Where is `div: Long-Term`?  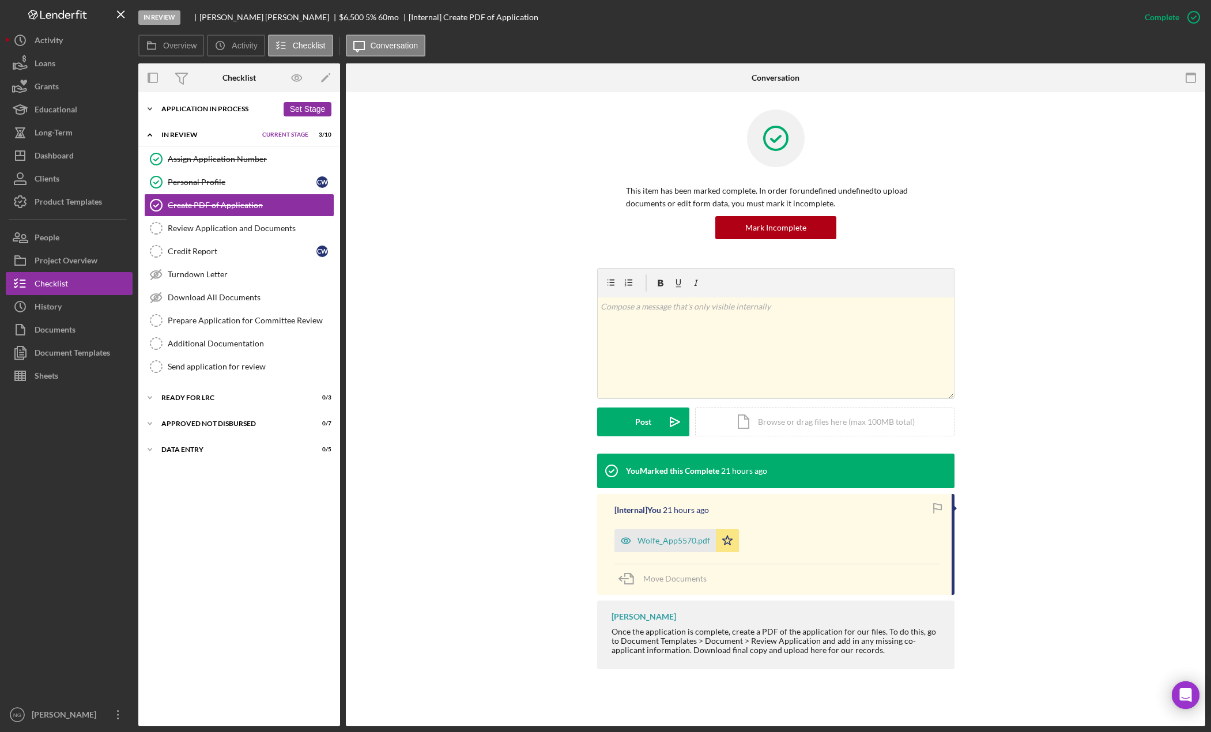 div: Long-Term is located at coordinates (54, 134).